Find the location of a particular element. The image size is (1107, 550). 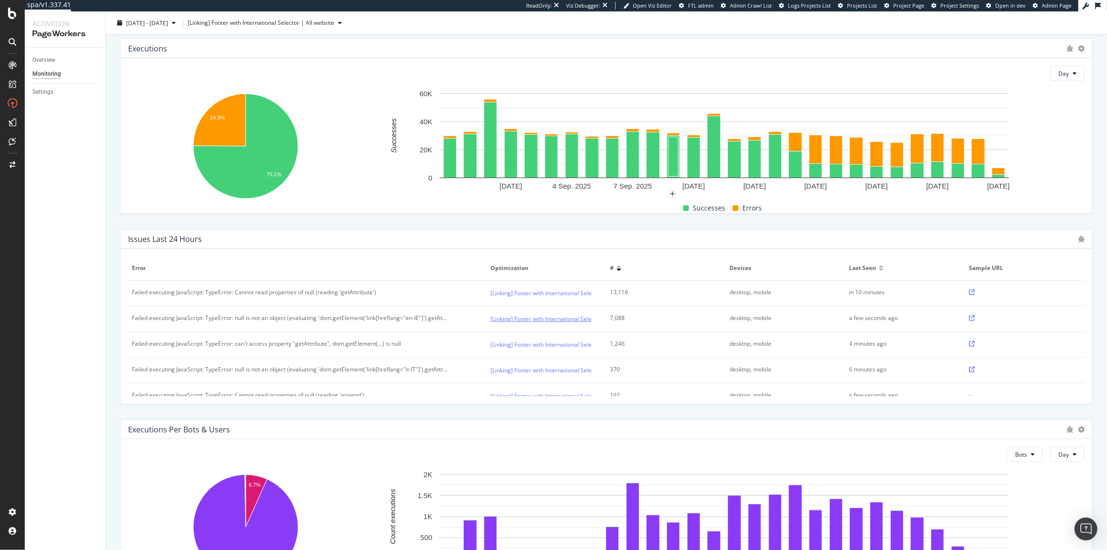

text: 0 is located at coordinates (430, 178).